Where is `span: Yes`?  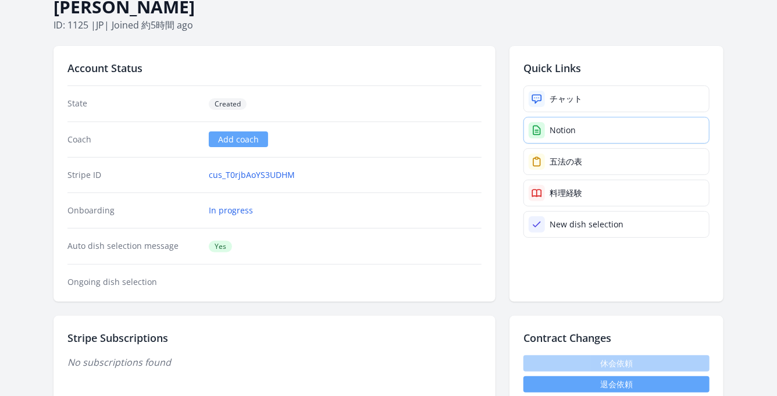
span: Yes is located at coordinates (220, 247).